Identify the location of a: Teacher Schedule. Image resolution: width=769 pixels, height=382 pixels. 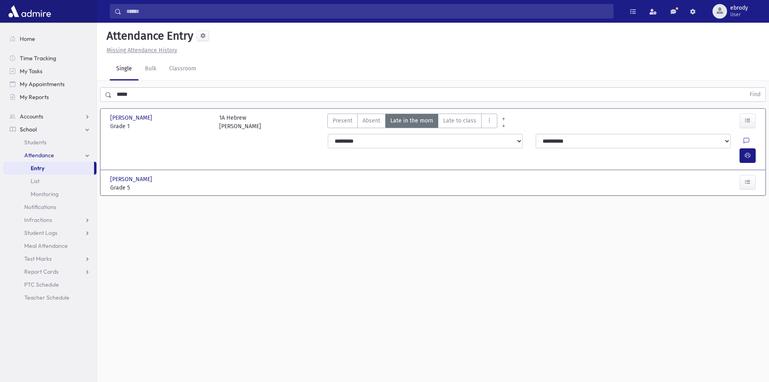
(50, 297).